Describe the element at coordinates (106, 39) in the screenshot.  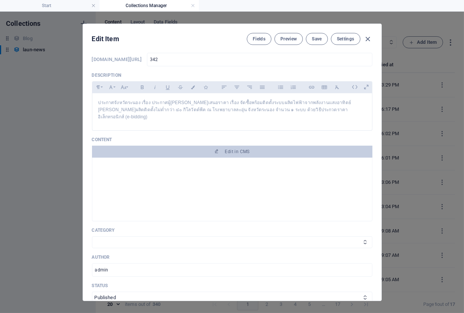
I see `h2: Edit Item` at that location.